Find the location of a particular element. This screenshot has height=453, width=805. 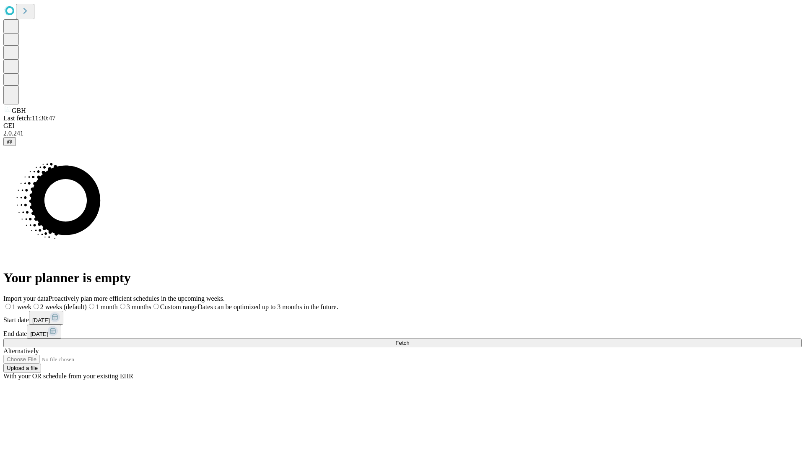

input: 3 months is located at coordinates (122, 306).